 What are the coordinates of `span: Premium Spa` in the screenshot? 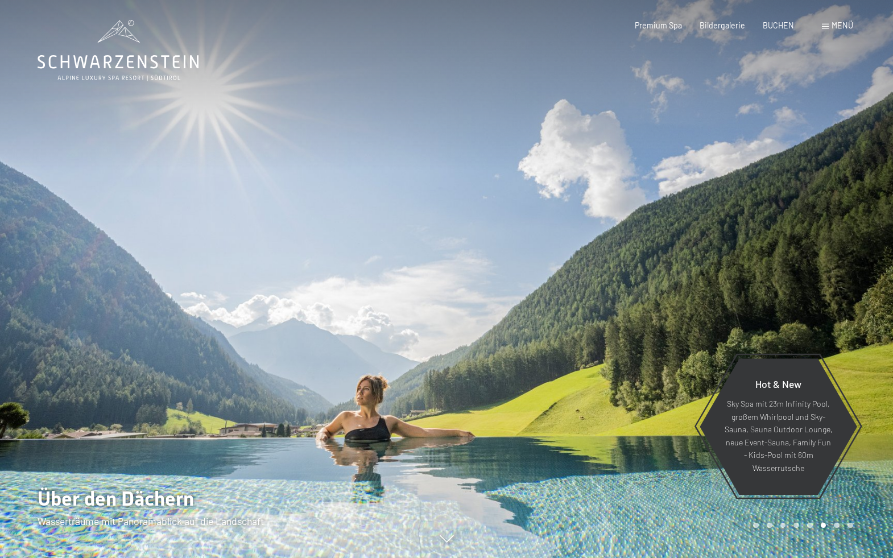 It's located at (658, 25).